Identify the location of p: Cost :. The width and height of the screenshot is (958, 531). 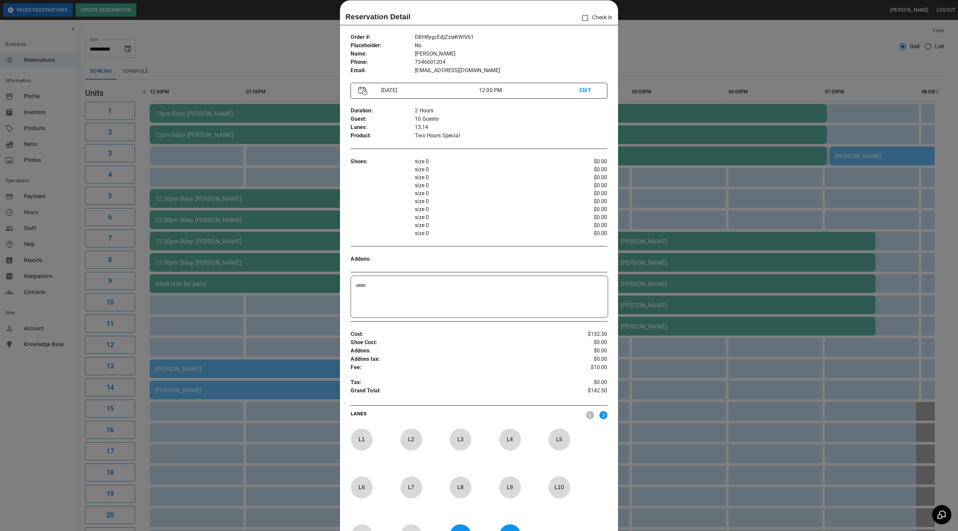
(457, 334).